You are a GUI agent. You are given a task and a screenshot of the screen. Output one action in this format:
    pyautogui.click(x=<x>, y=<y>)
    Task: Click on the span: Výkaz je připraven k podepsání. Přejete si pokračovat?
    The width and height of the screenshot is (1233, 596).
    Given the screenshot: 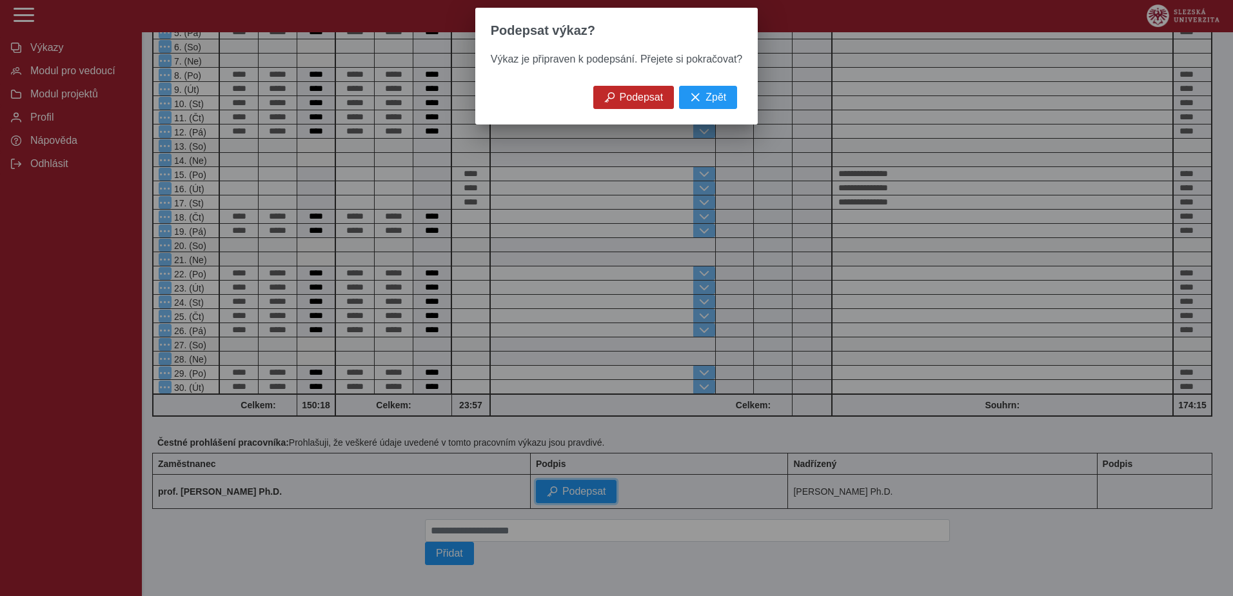 What is the action you would take?
    pyautogui.click(x=616, y=59)
    